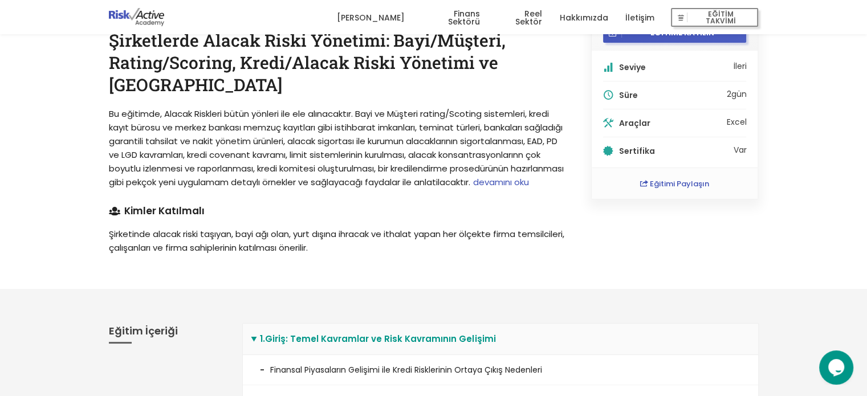  Describe the element at coordinates (450, 18) in the screenshot. I see `a: Finans Sektörü` at that location.